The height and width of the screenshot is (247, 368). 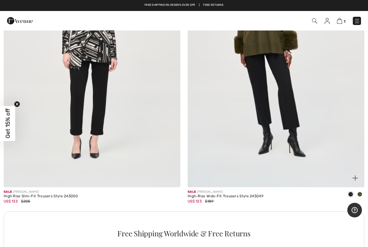 I want to click on img: Menu, so click(x=357, y=21).